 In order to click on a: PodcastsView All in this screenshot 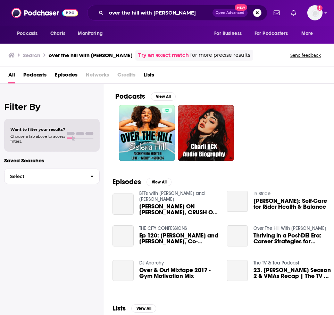, I will do `click(145, 96)`.